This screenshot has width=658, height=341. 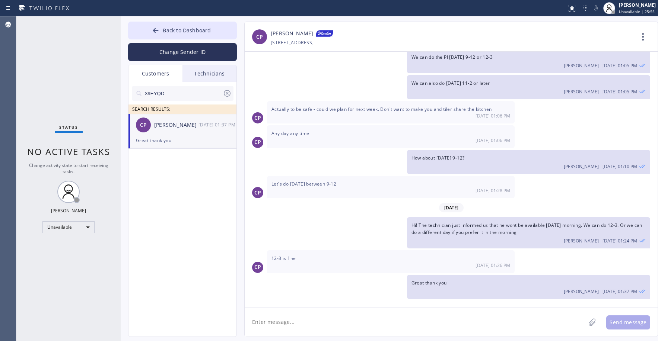 I want to click on span: Unavailable | 25:55, so click(x=637, y=12).